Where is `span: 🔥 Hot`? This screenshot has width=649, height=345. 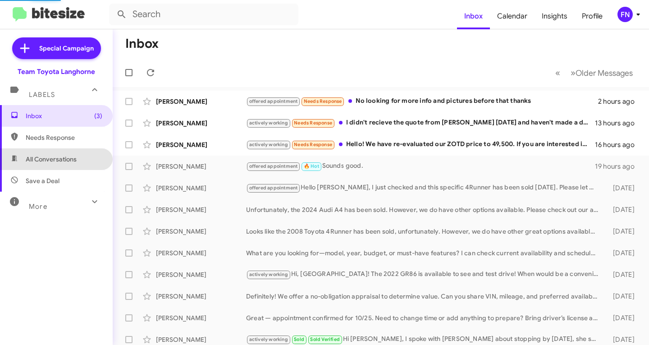 span: 🔥 Hot is located at coordinates (311, 166).